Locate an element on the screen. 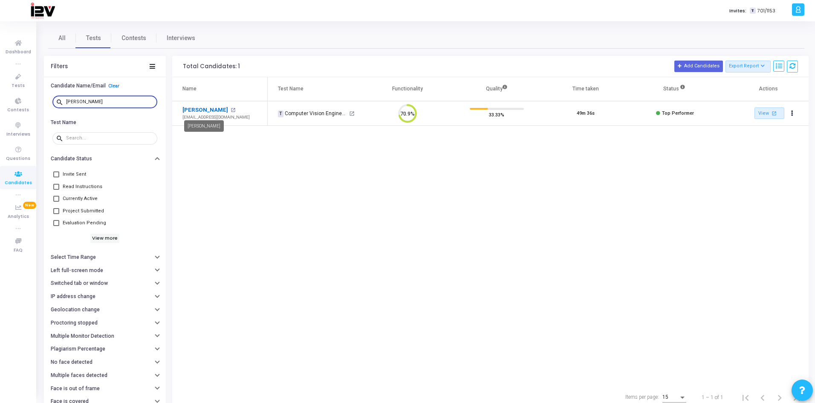 The image size is (815, 403). span: Invite Sent is located at coordinates (74, 174).